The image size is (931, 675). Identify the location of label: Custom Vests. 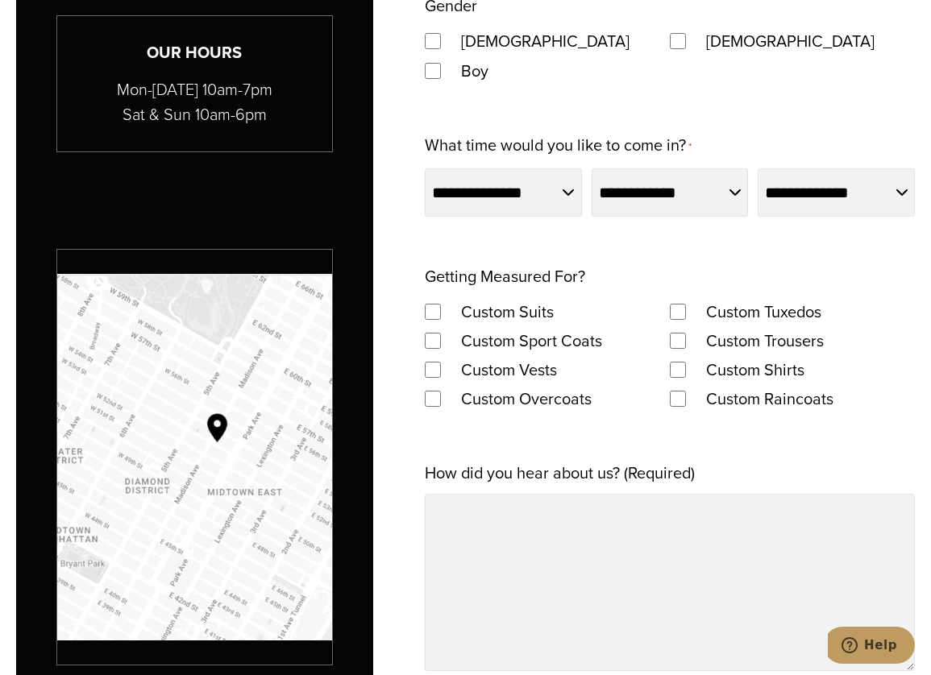
(508, 370).